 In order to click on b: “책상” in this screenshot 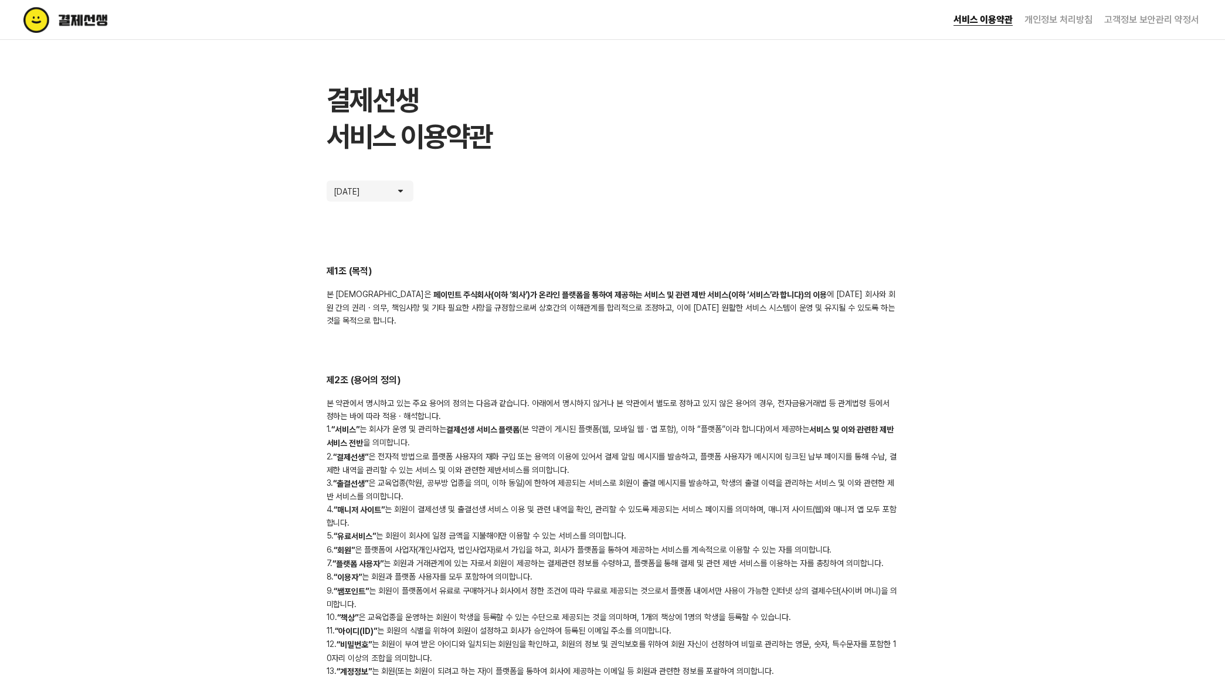, I will do `click(348, 618)`.